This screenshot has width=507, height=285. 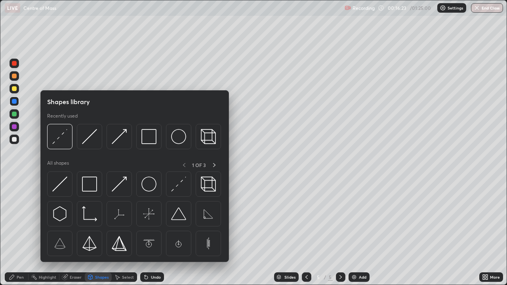 What do you see at coordinates (443, 8) in the screenshot?
I see `img: class-settings-icons` at bounding box center [443, 8].